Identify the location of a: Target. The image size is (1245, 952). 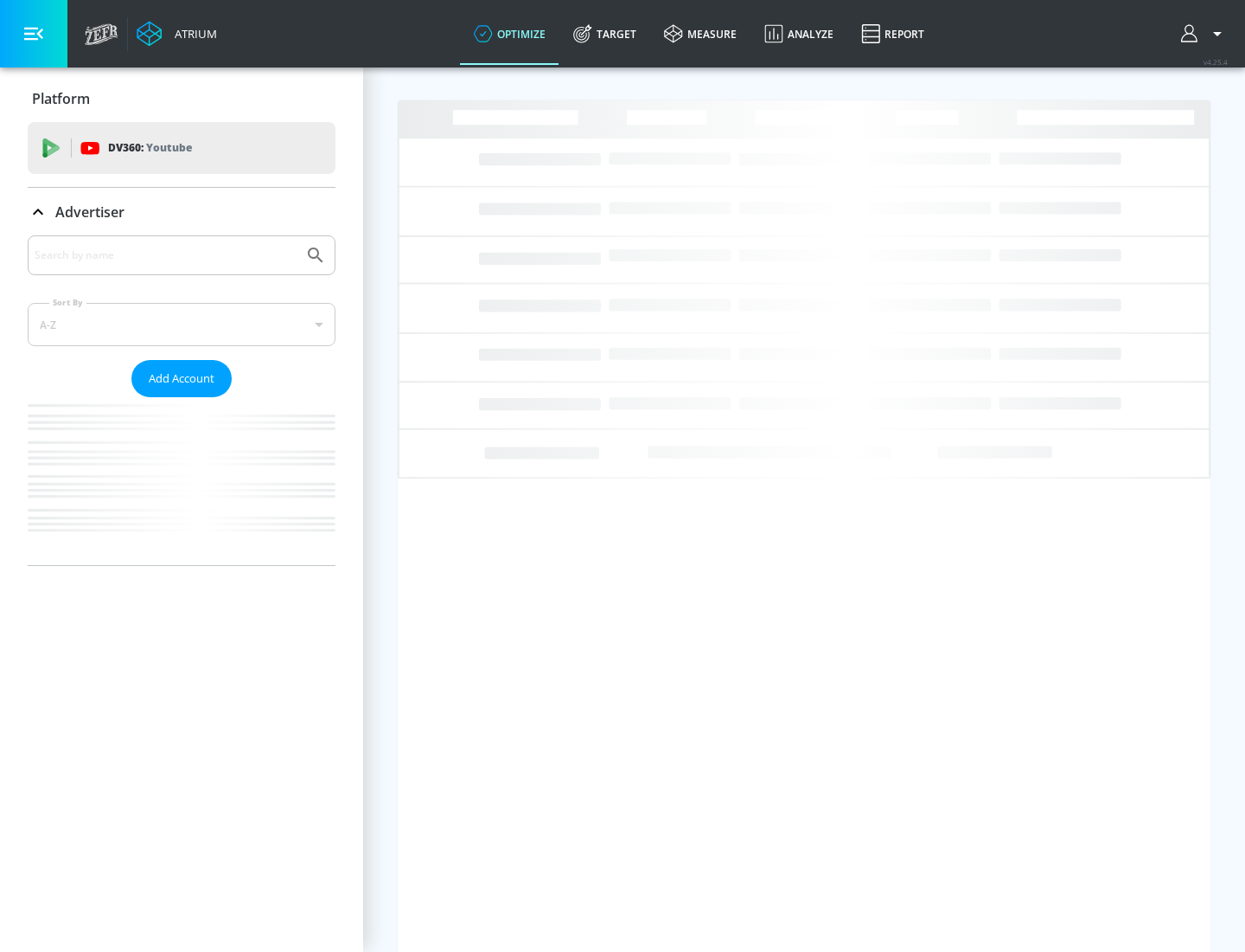
(604, 34).